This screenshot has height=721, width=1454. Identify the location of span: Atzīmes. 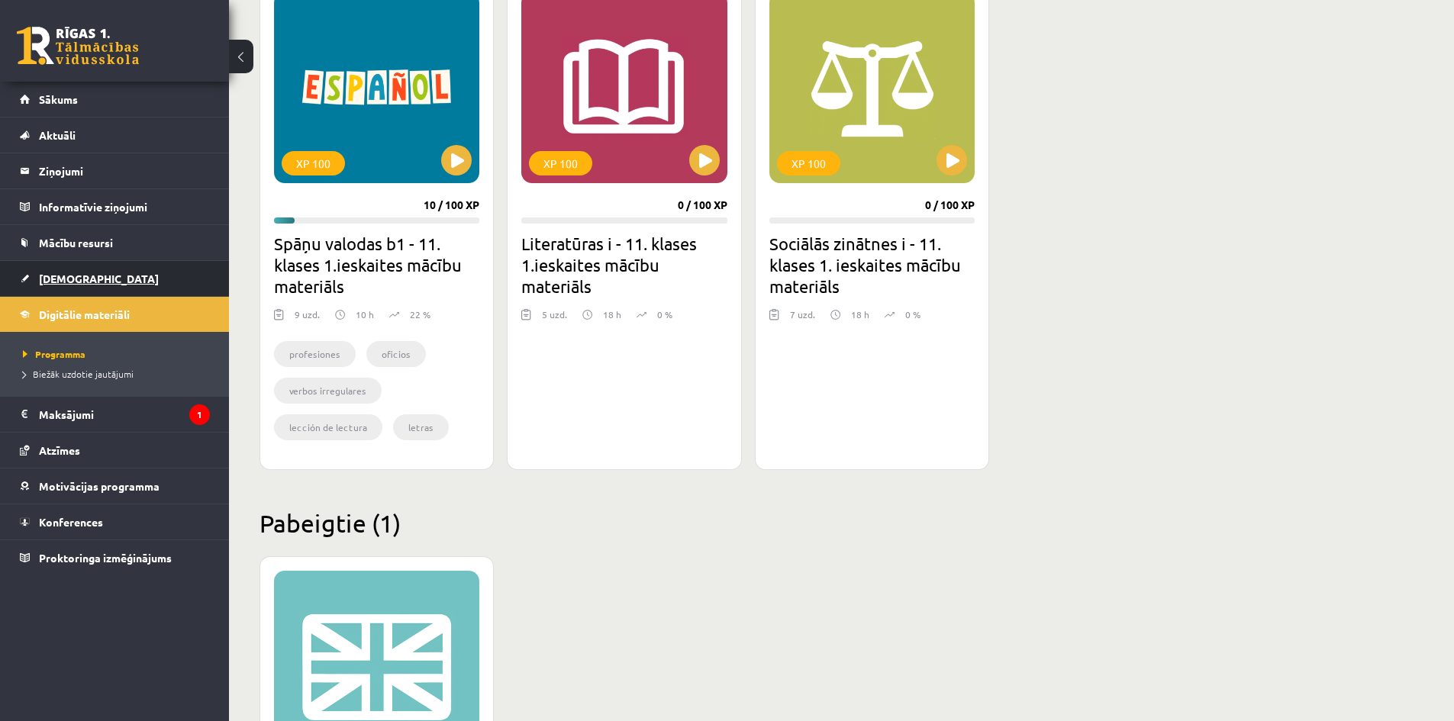
(60, 450).